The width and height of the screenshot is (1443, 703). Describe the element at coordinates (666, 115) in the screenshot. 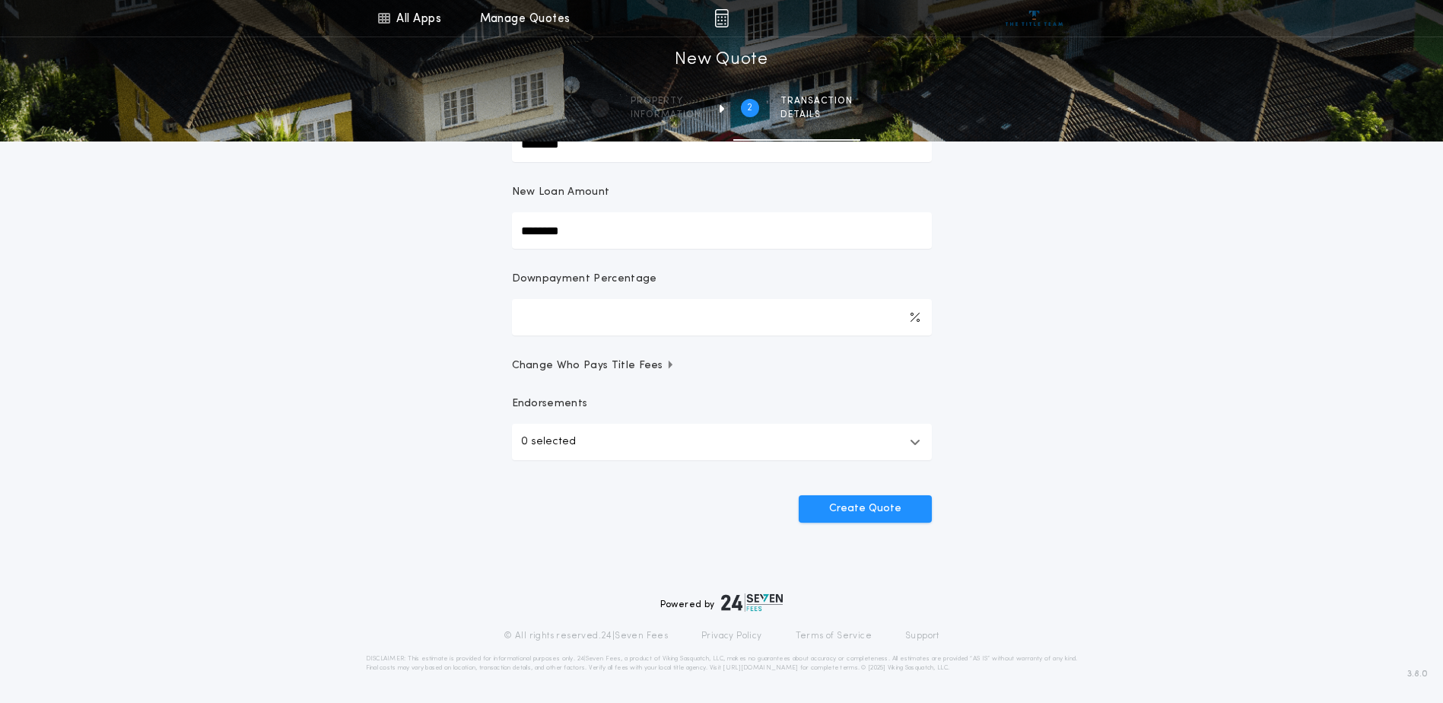

I see `span: information` at that location.